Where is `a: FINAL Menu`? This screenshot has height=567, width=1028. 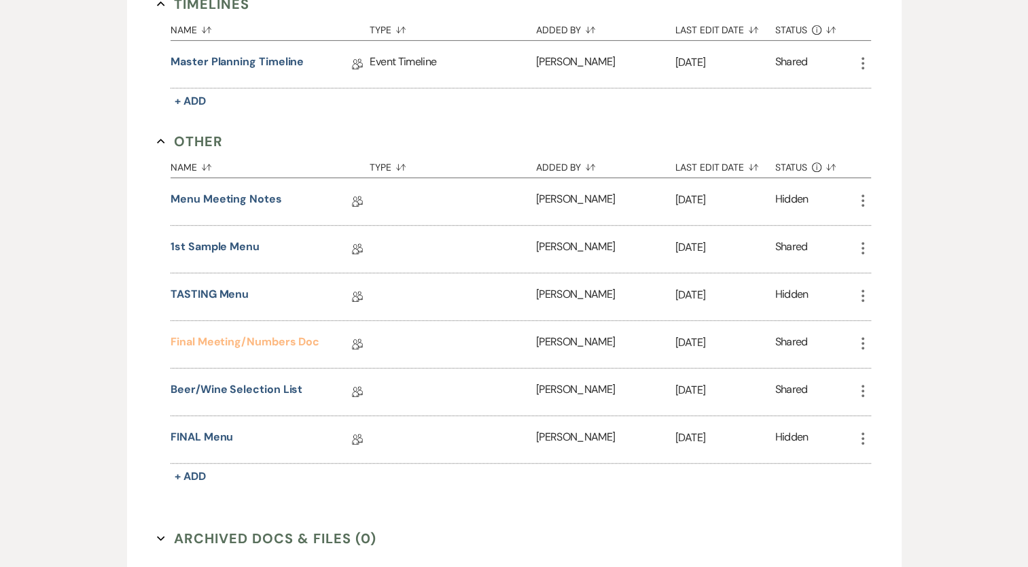
a: FINAL Menu is located at coordinates (202, 439).